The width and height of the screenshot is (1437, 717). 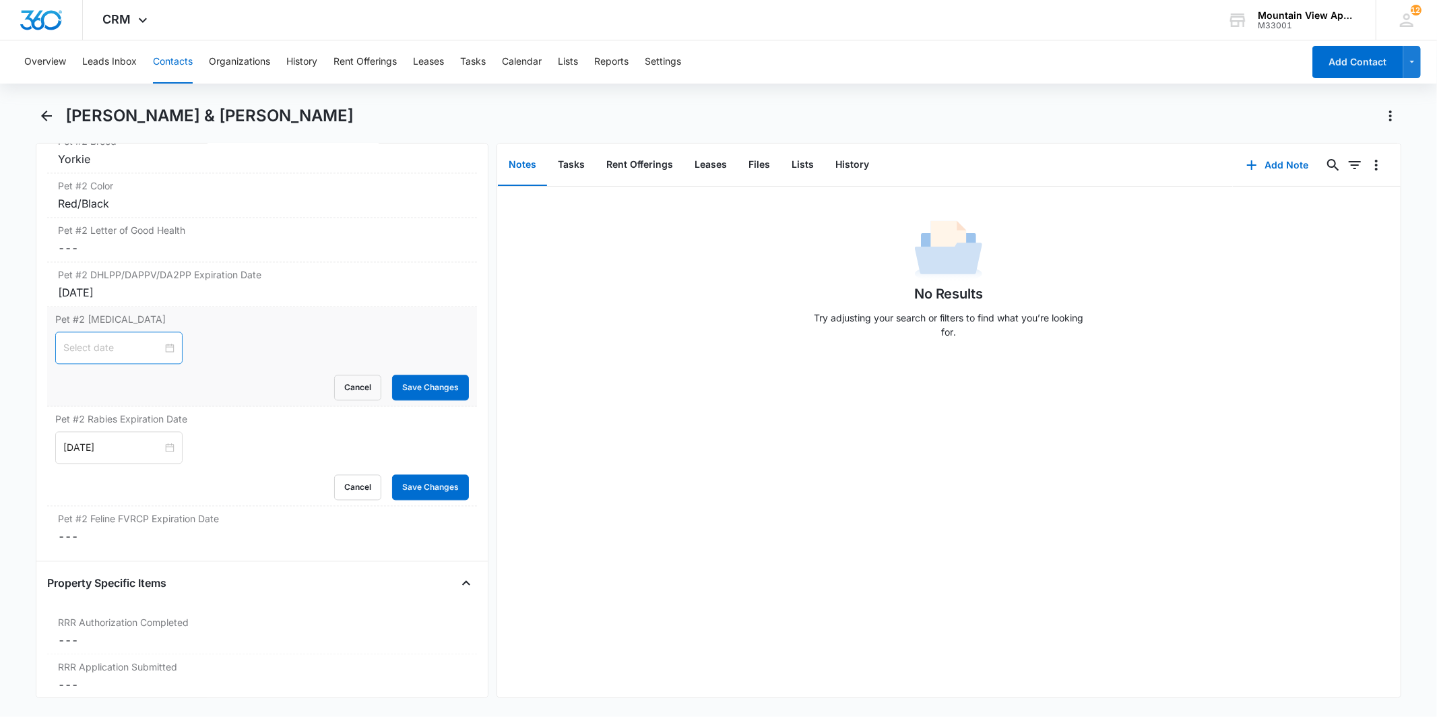 What do you see at coordinates (117, 19) in the screenshot?
I see `span: CRM` at bounding box center [117, 19].